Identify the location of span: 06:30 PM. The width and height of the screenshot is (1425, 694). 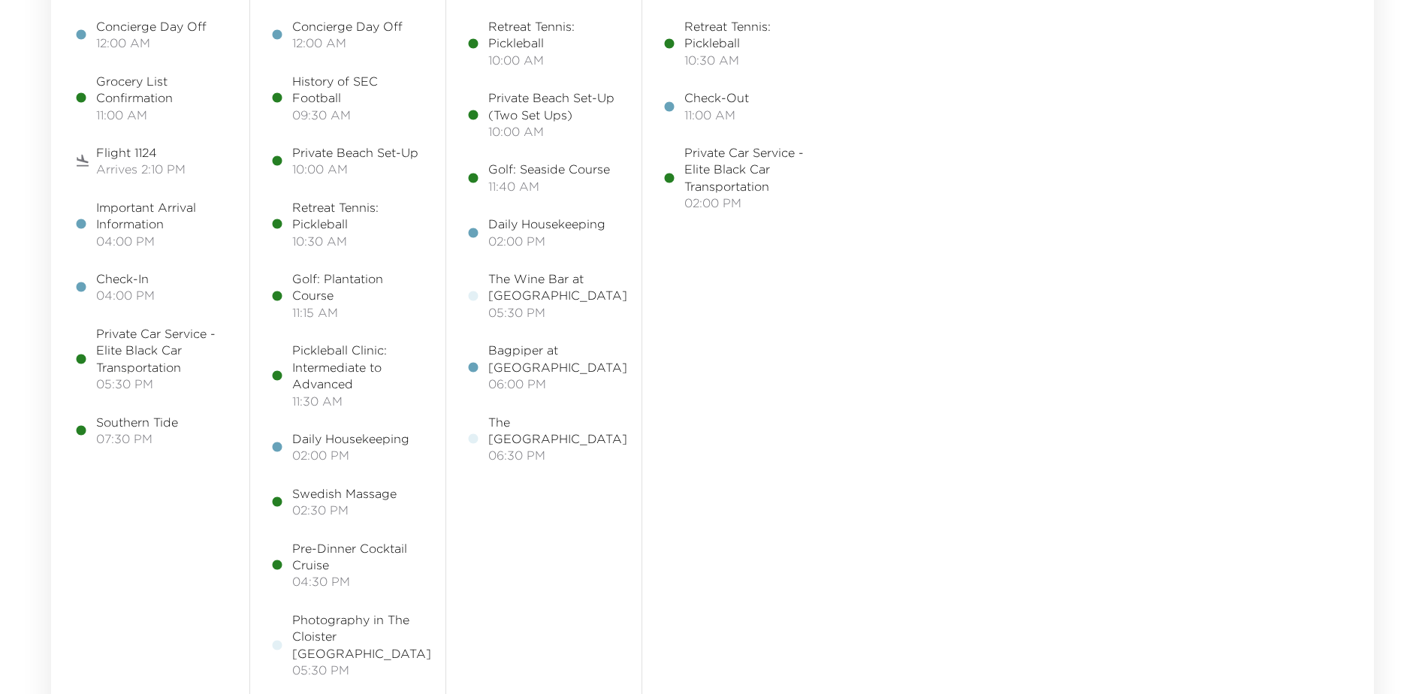
(557, 455).